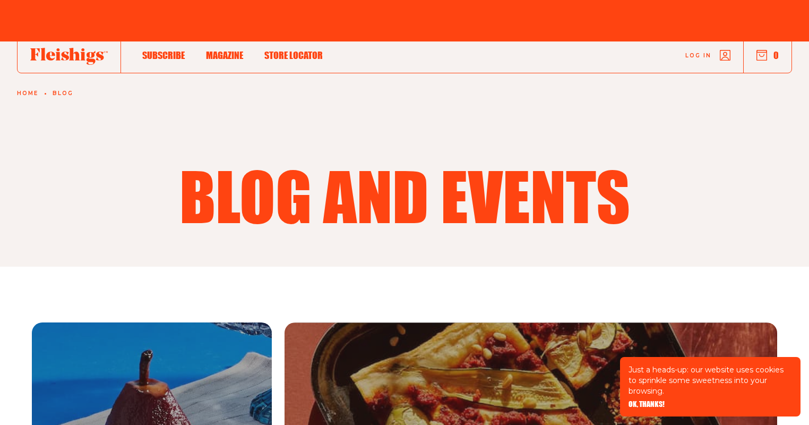 This screenshot has width=809, height=425. Describe the element at coordinates (63, 93) in the screenshot. I see `a: Blog` at that location.